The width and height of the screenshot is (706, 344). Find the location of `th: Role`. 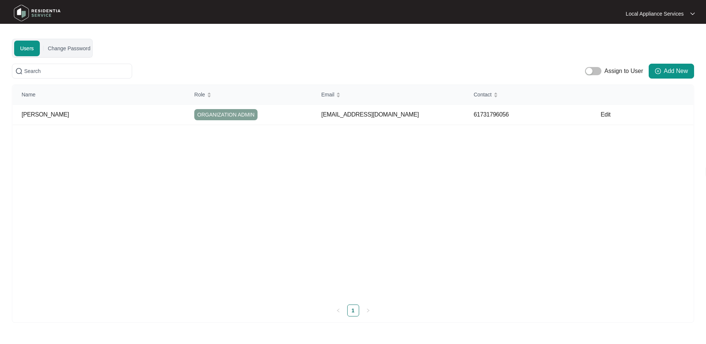

th: Role is located at coordinates (249, 95).